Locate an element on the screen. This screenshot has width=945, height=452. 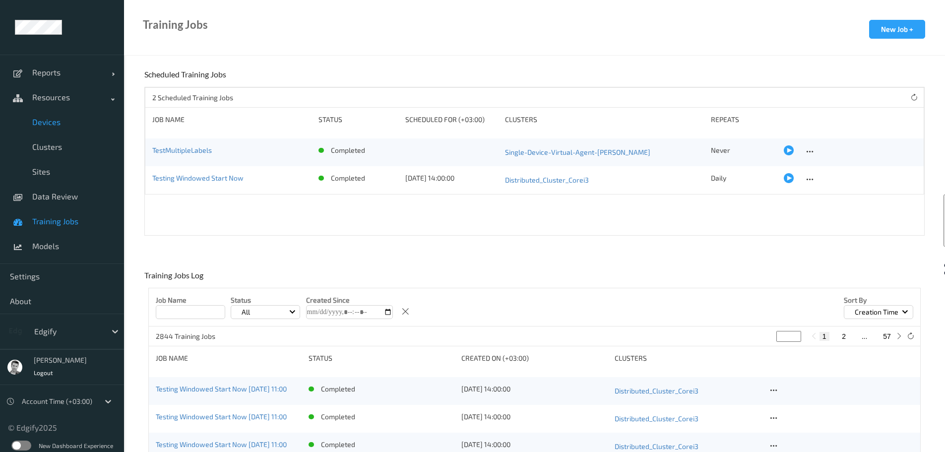
p: Creation Time is located at coordinates (877, 312).